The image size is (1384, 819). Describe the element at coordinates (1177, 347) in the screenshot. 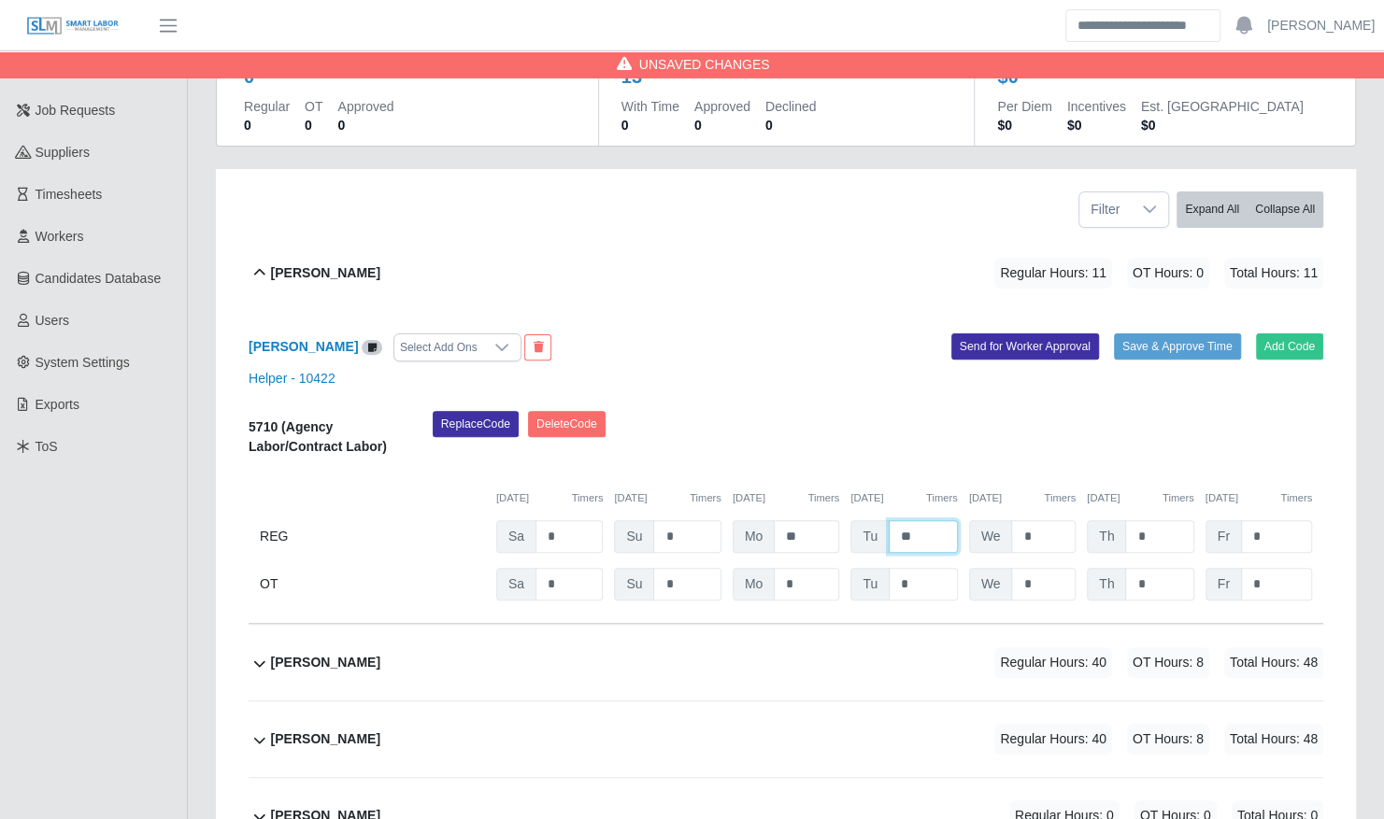

I see `button: Save & Approve Time` at that location.